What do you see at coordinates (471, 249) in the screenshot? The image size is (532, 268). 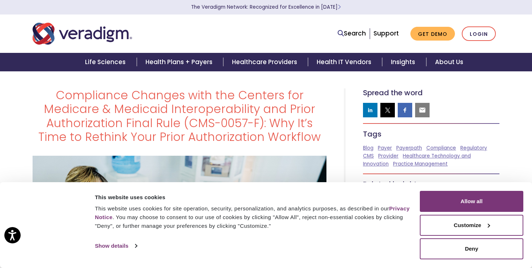 I see `button: Deny` at bounding box center [471, 249].